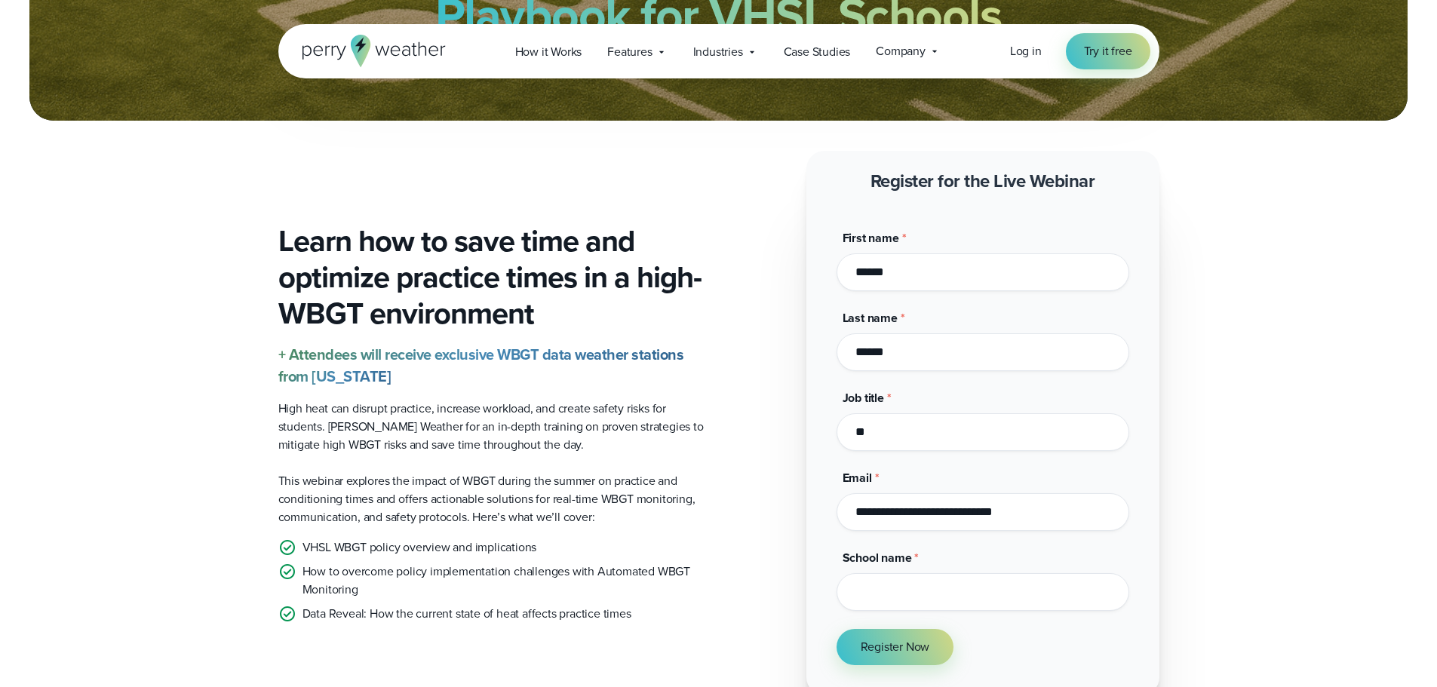 This screenshot has width=1437, height=687. Describe the element at coordinates (870, 238) in the screenshot. I see `span: First name` at that location.